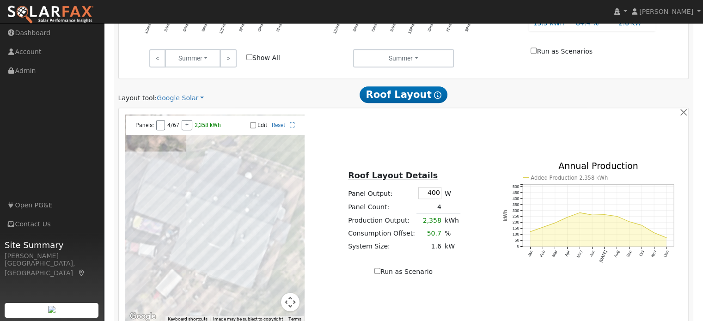  What do you see at coordinates (641, 253) in the screenshot?
I see `text: Oct` at bounding box center [641, 253].